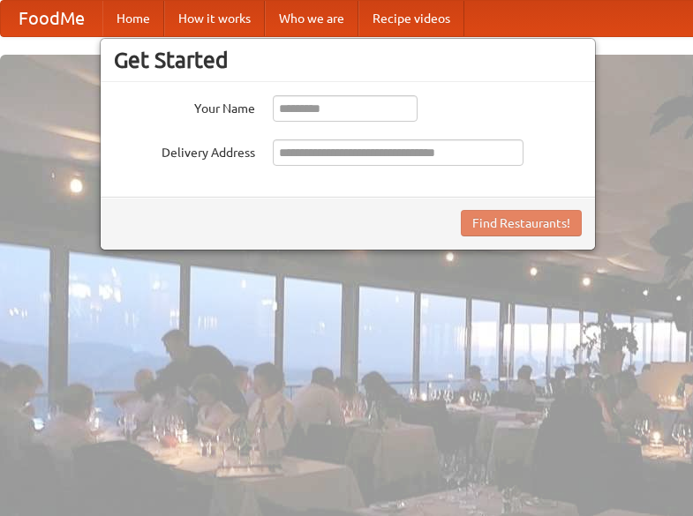  Describe the element at coordinates (521, 223) in the screenshot. I see `button: Find Restaurants!` at that location.